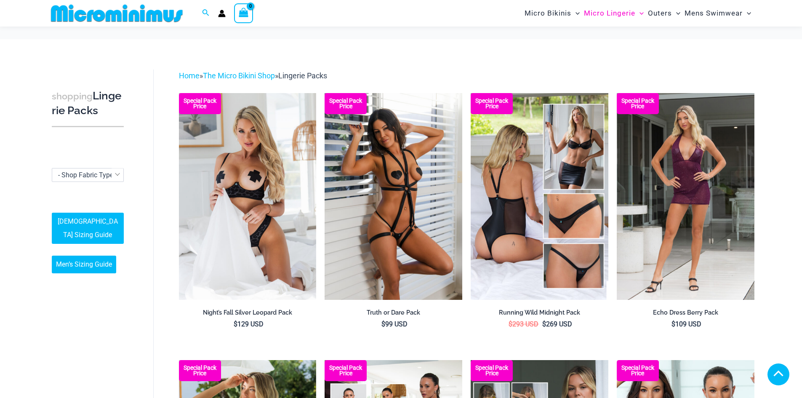 This screenshot has width=802, height=398. What do you see at coordinates (539, 196) in the screenshot?
I see `a: All Styles (1) Running Wild Midnight 1052 Top 6512 Bottom 04Running Wild Midnight 1052 Top 6512 B...` at bounding box center [539, 196].